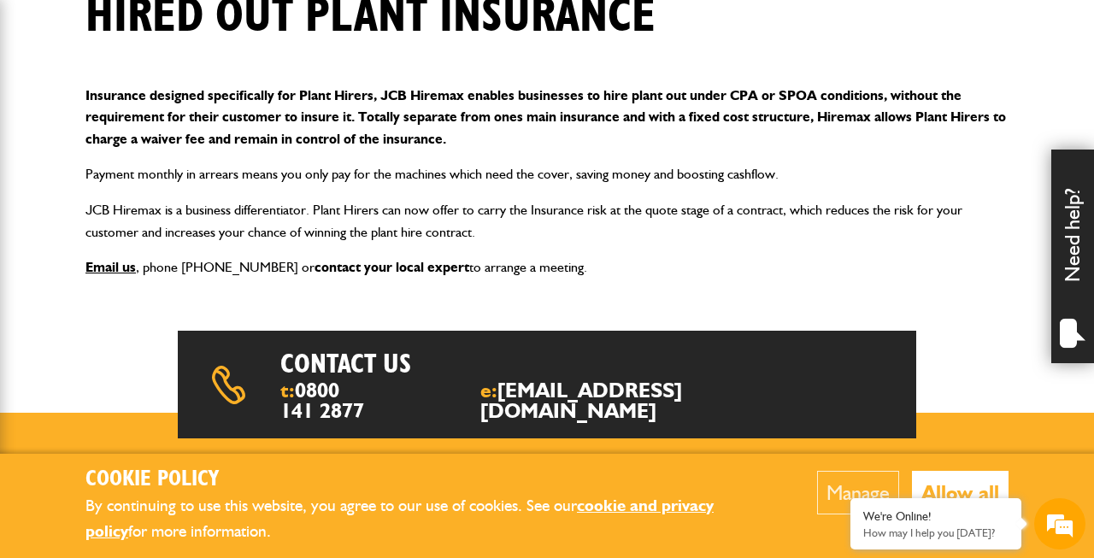 This screenshot has height=558, width=1094. What do you see at coordinates (858, 492) in the screenshot?
I see `button: Manage` at bounding box center [858, 492].